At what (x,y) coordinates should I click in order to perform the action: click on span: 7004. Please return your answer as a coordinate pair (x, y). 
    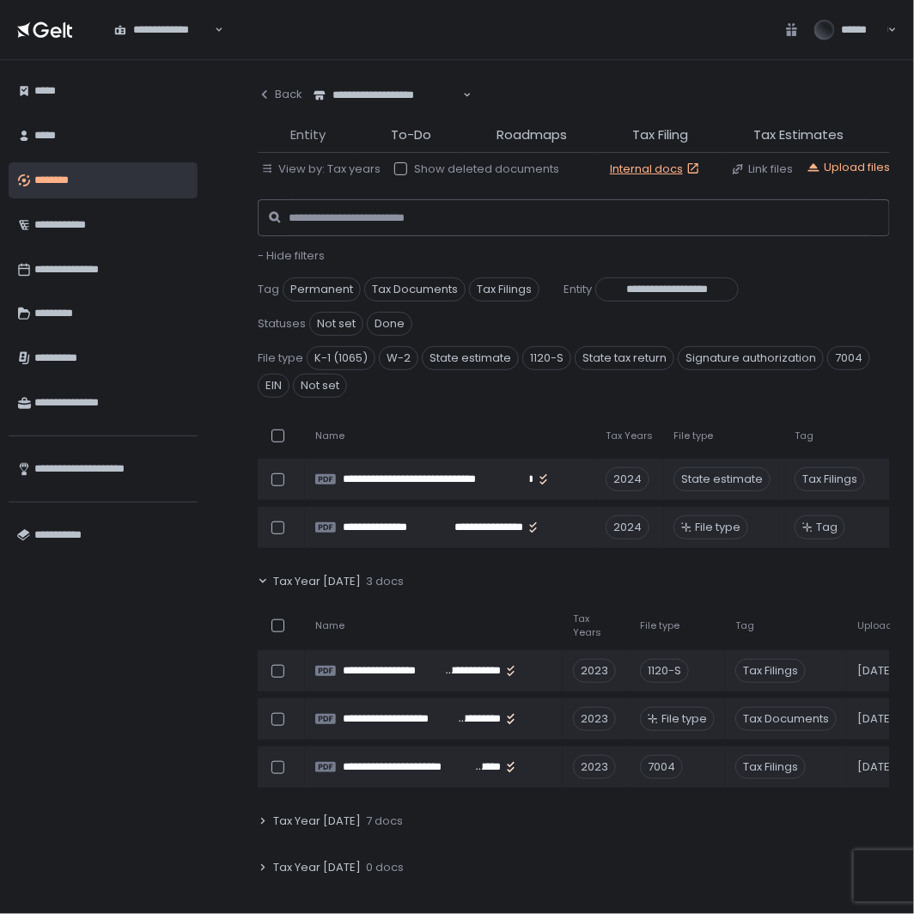
    Looking at the image, I should click on (849, 358).